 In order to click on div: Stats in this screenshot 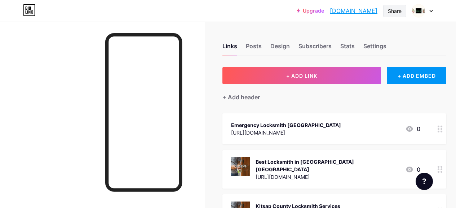, I will do `click(348, 48)`.